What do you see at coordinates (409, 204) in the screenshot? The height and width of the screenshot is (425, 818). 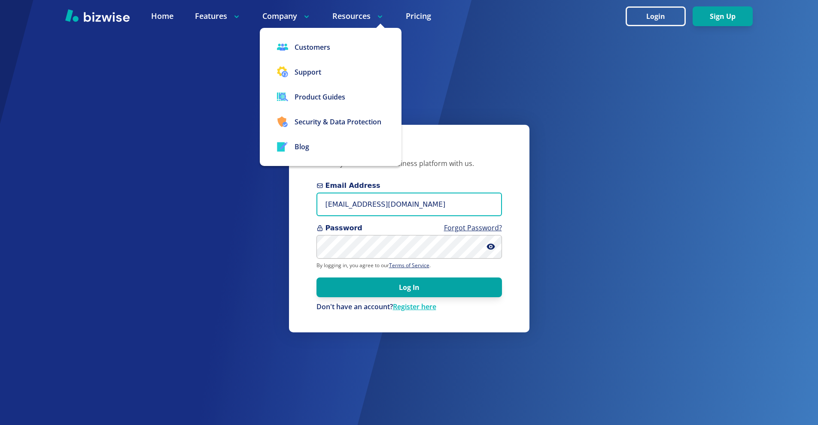 I see `input: you@example.com` at bounding box center [409, 204].